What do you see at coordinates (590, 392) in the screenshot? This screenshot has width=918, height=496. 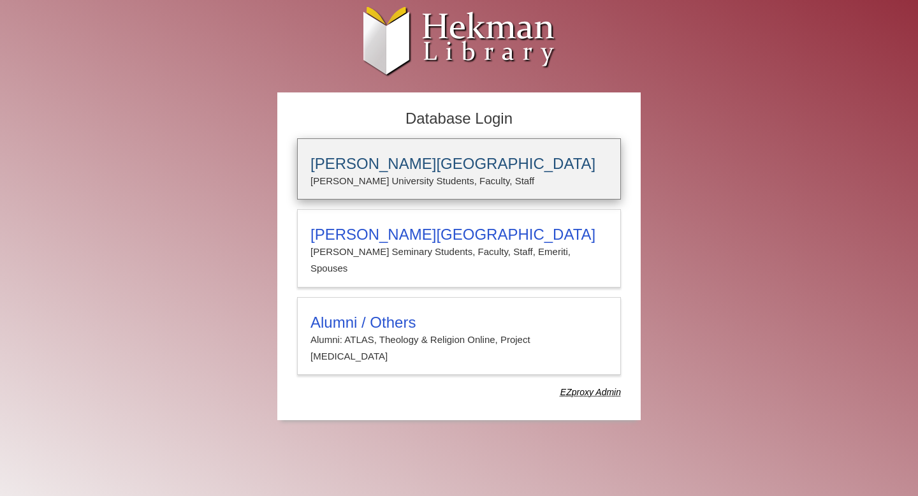 I see `dfn: Use Alumni login` at bounding box center [590, 392].